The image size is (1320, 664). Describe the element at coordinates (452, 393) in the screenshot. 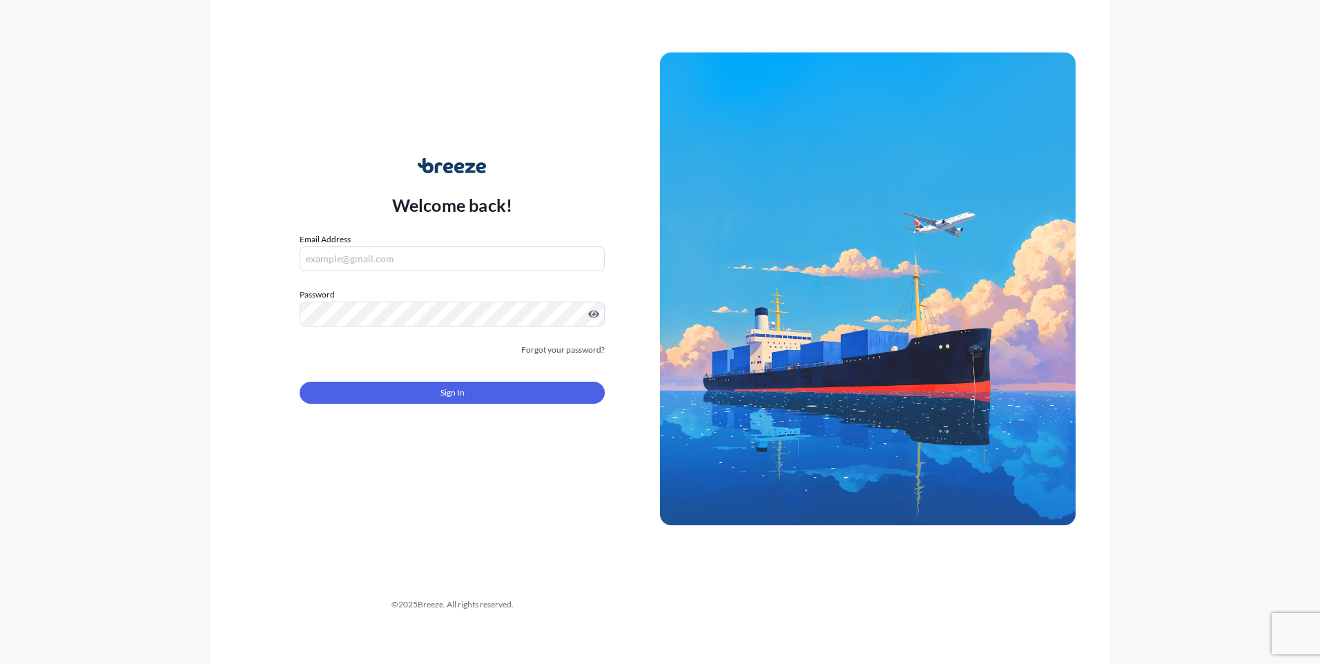

I see `span: Sign In` at that location.